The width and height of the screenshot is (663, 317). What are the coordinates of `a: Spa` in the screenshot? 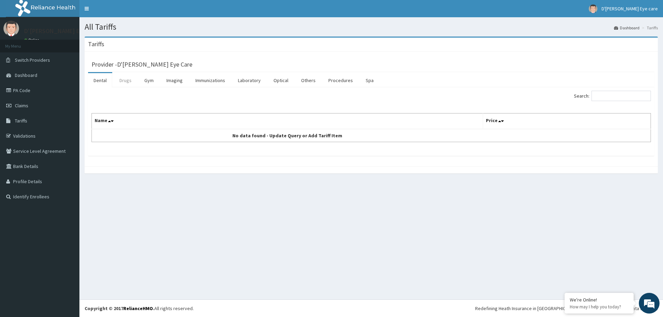 It's located at (369, 80).